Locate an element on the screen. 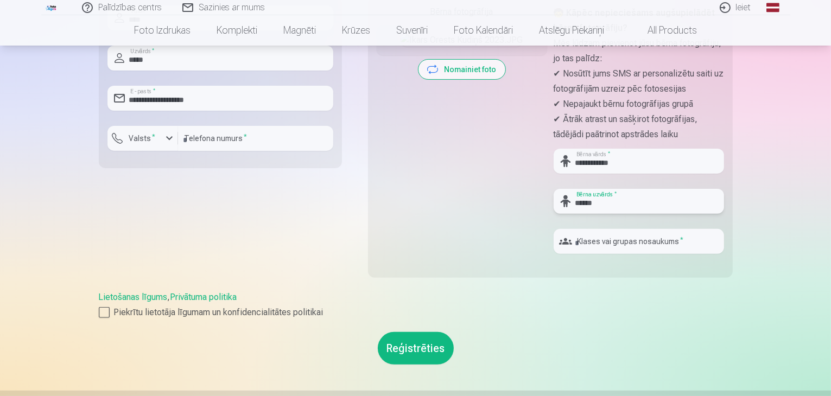  button: Valsts* is located at coordinates (143, 138).